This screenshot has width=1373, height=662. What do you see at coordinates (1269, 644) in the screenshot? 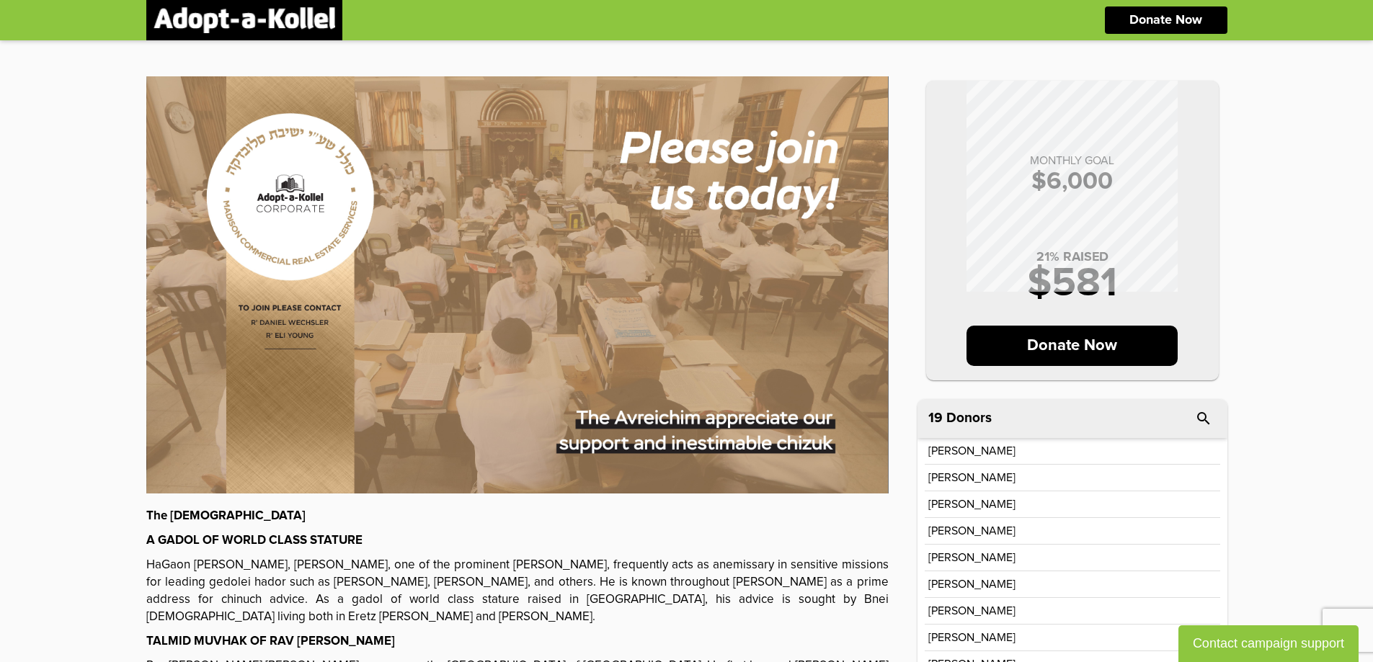
I see `button: Contact campaign support` at bounding box center [1269, 644].